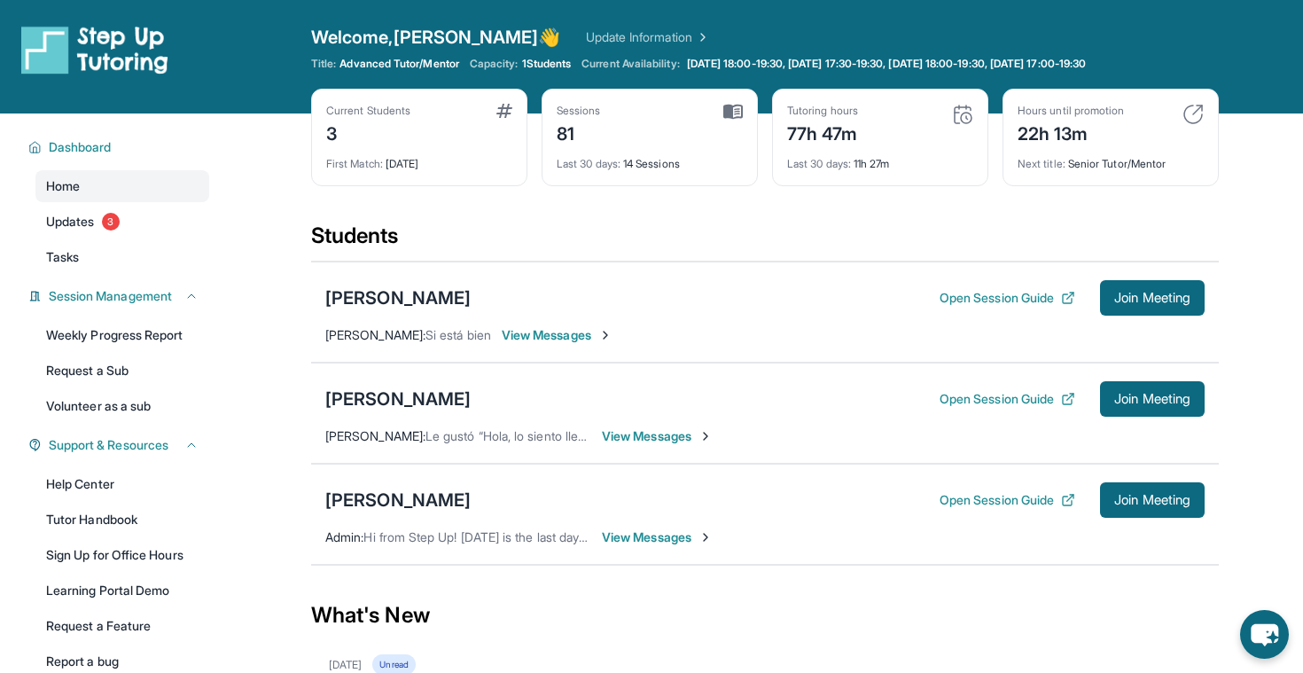  Describe the element at coordinates (122, 484) in the screenshot. I see `a: Help Center` at that location.